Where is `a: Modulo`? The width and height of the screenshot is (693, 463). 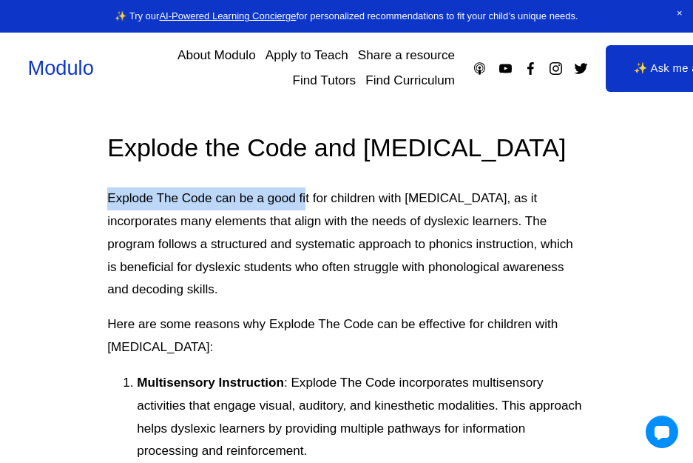
a: Modulo is located at coordinates (60, 67).